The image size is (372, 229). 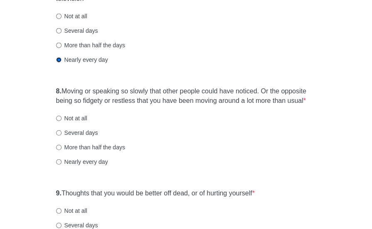 I want to click on strong: 8., so click(x=59, y=91).